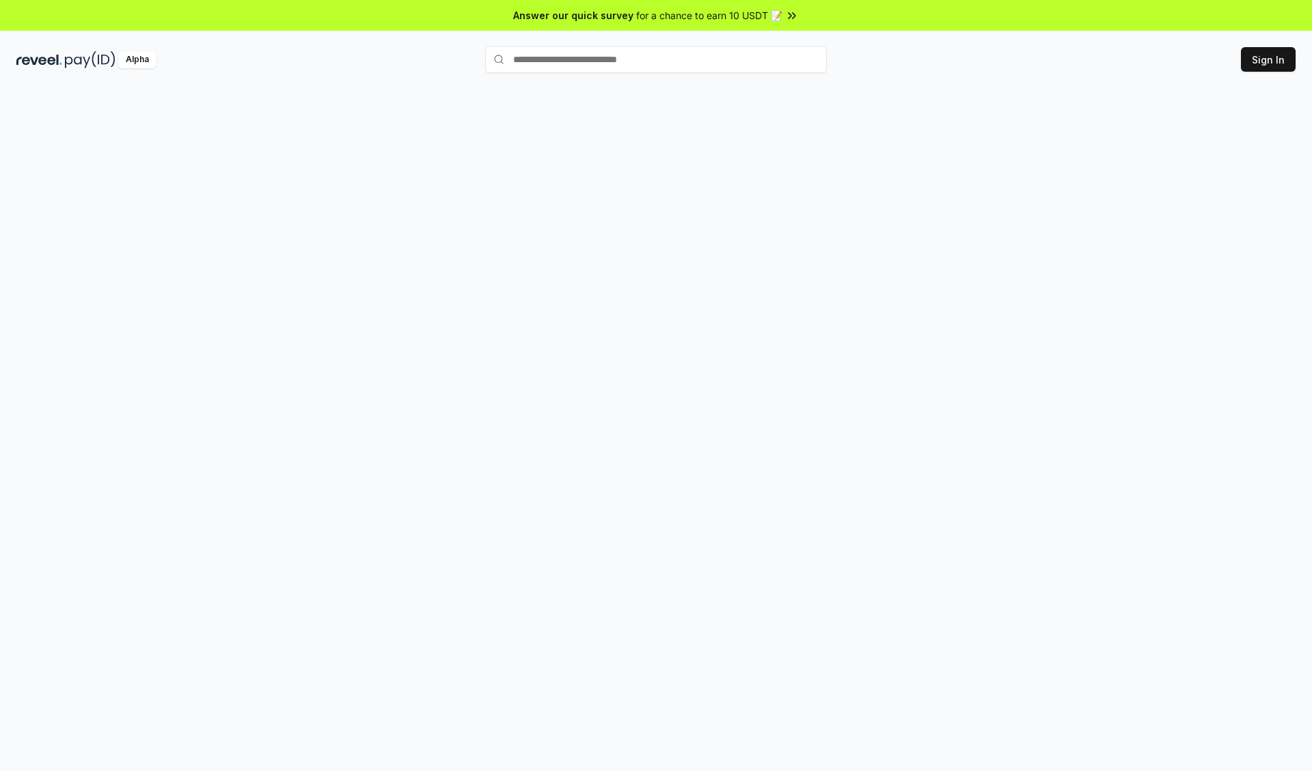 The height and width of the screenshot is (771, 1312). Describe the element at coordinates (1268, 59) in the screenshot. I see `button: Sign In` at that location.